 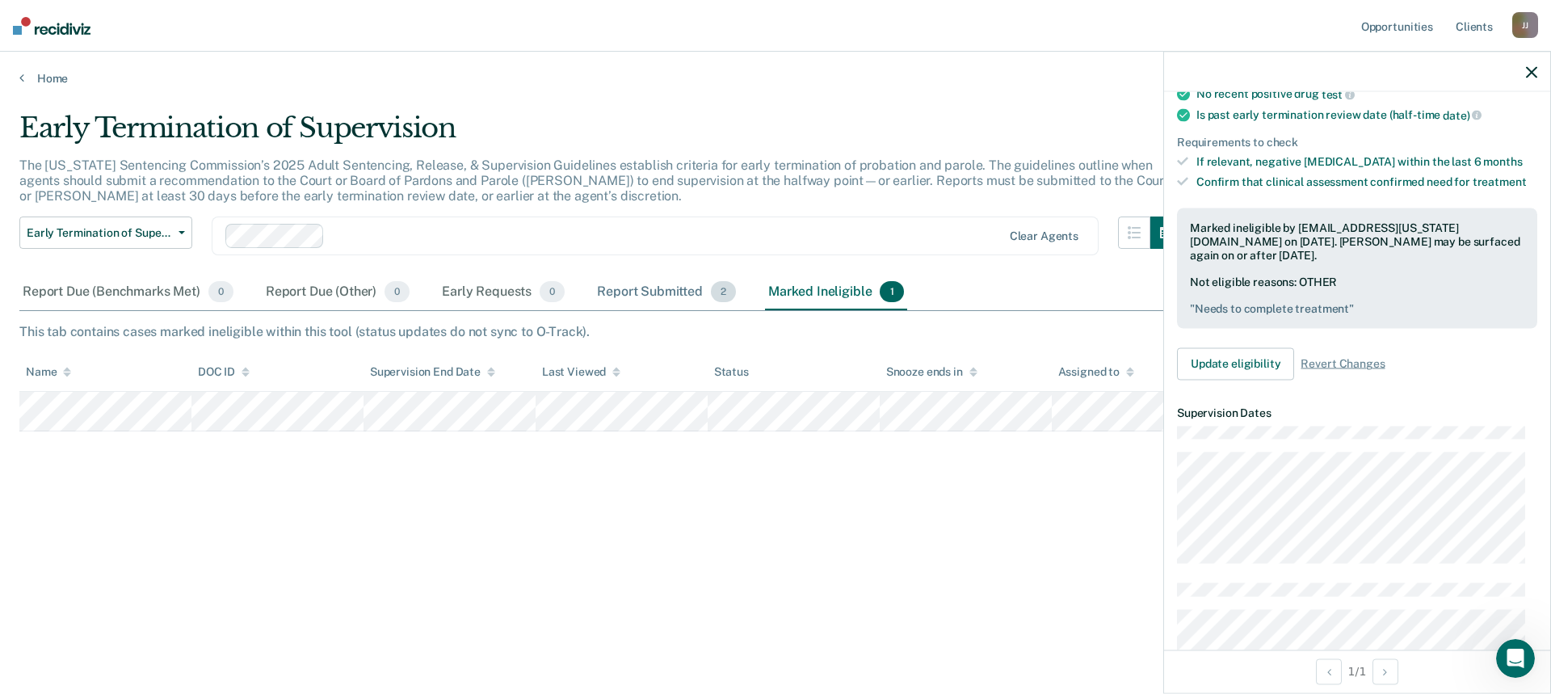 I want to click on pre: " Needs to complete treatment ", so click(x=1357, y=309).